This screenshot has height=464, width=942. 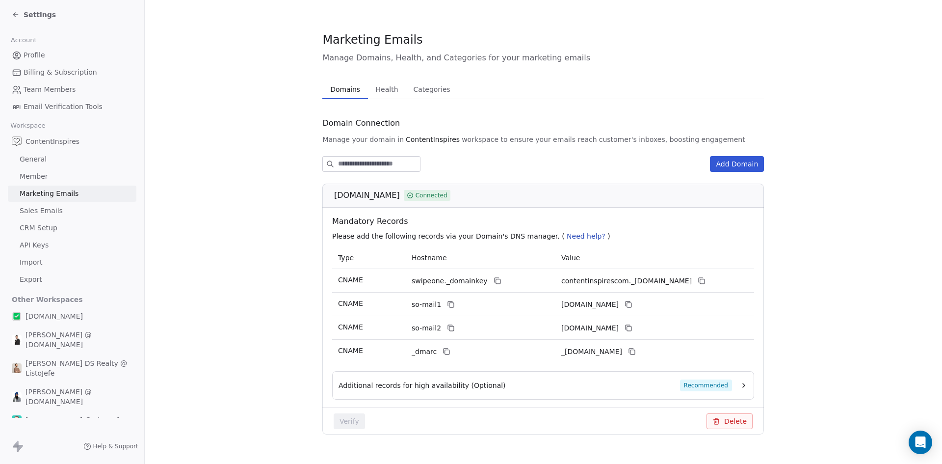 What do you see at coordinates (31, 262) in the screenshot?
I see `span: Import` at bounding box center [31, 262].